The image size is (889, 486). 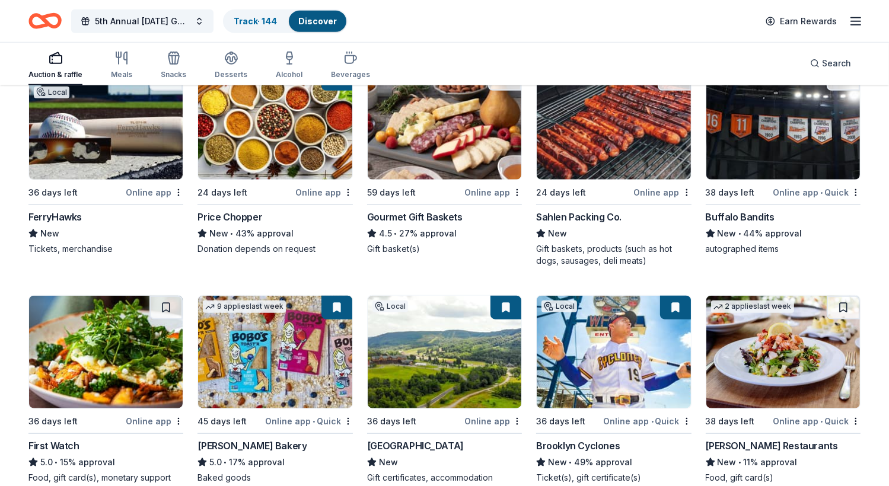 What do you see at coordinates (579, 217) in the screenshot?
I see `div: Sahlen Packing Co.` at bounding box center [579, 217].